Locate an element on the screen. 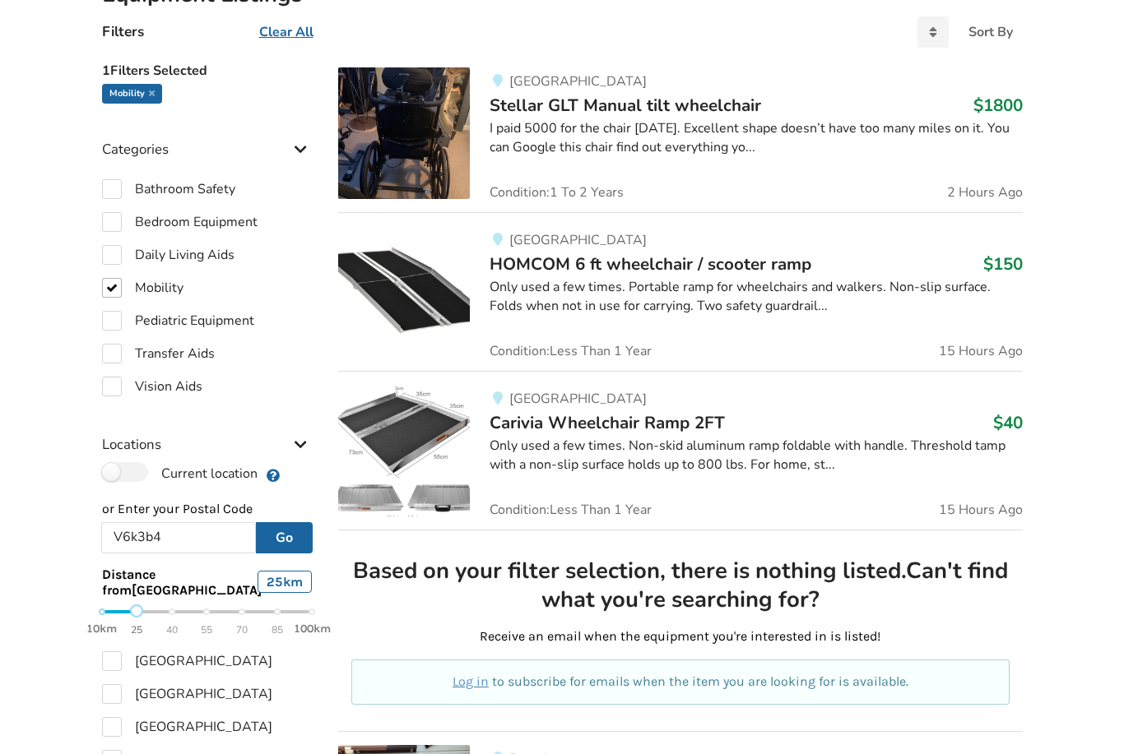  h5: 1 Filters Selected is located at coordinates (207, 69).